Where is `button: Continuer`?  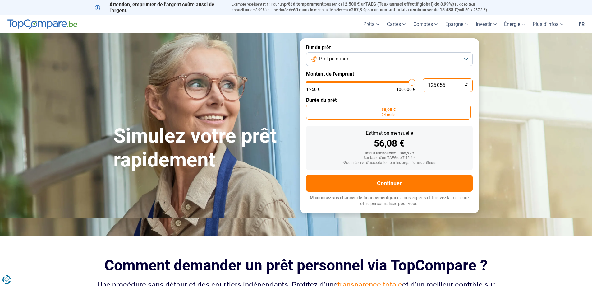 button: Continuer is located at coordinates (390, 183).